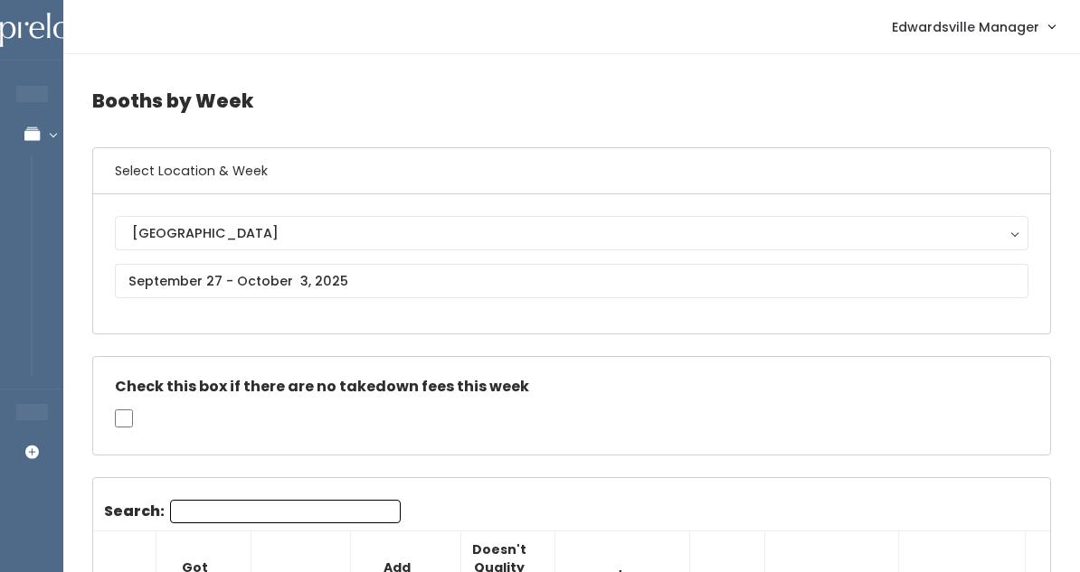  What do you see at coordinates (252, 512) in the screenshot?
I see `label: Search:` at bounding box center [252, 512].